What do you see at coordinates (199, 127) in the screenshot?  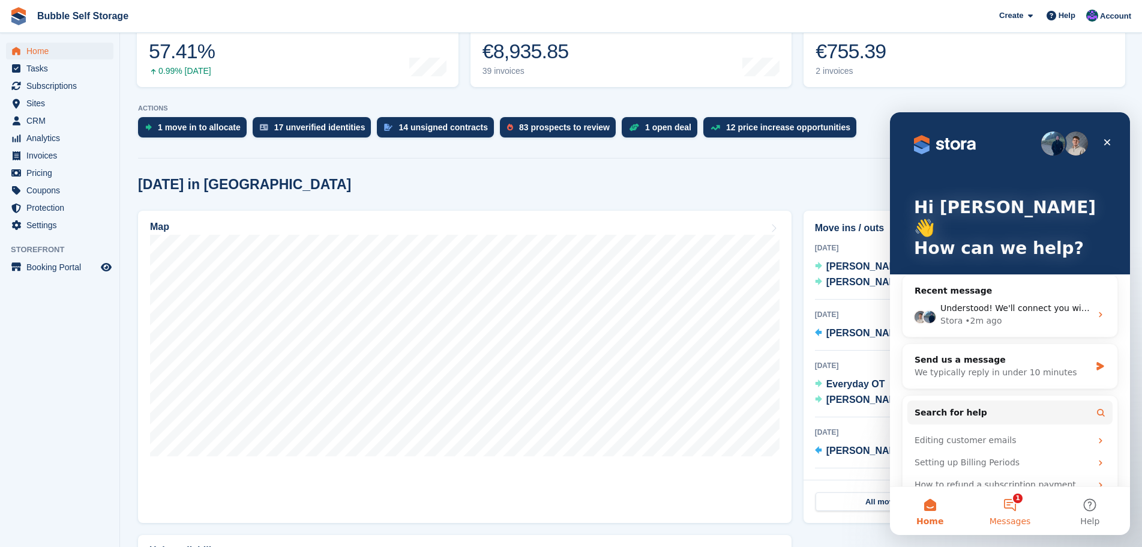 I see `div: 1 move in to allocate` at bounding box center [199, 127].